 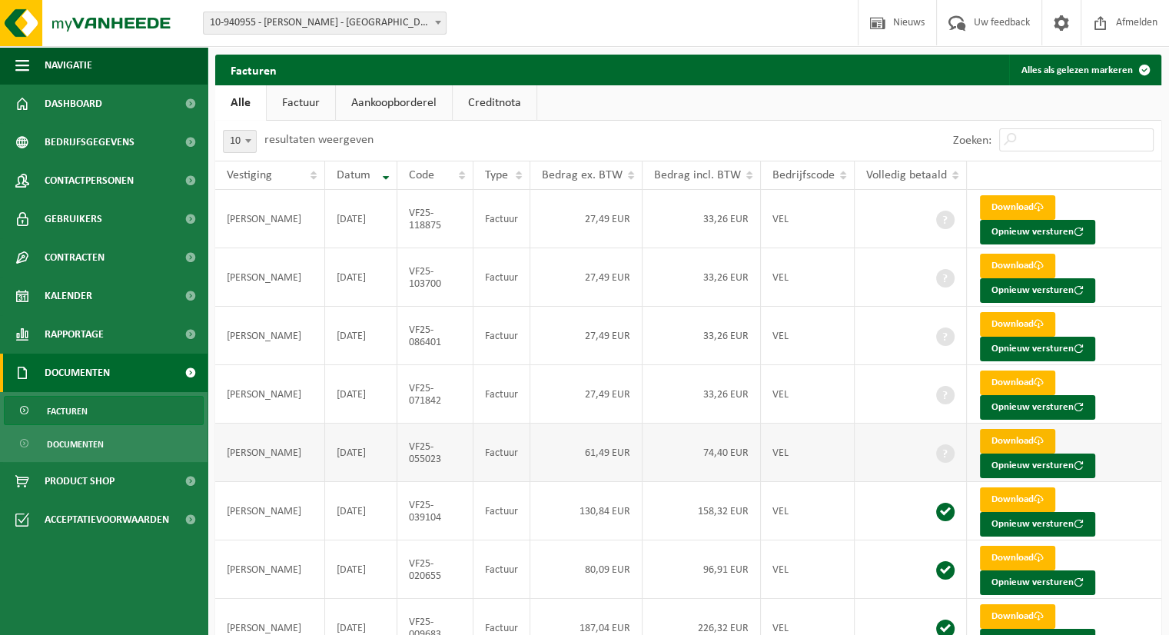 I want to click on span: Bedrag ex. BTW, so click(x=582, y=175).